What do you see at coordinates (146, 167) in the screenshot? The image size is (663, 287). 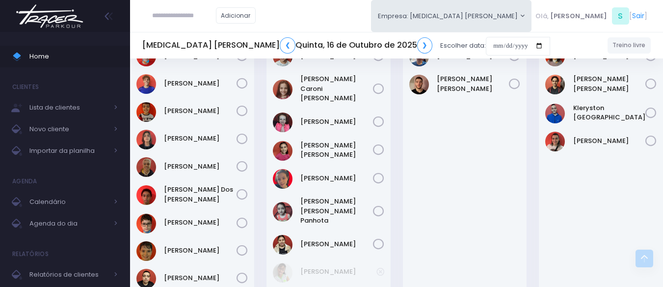 I see `img: Guilherme D'Oswaldo` at bounding box center [146, 167].